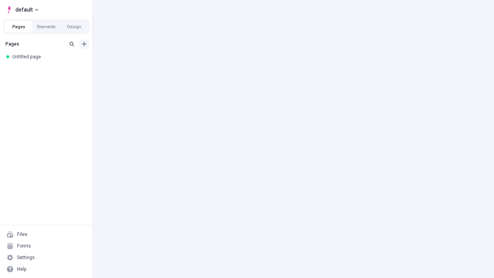 This screenshot has width=494, height=278. Describe the element at coordinates (84, 44) in the screenshot. I see `button: Add new` at that location.